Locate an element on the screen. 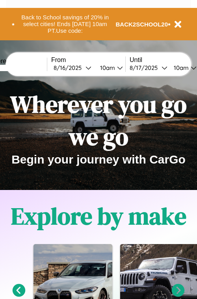  div: 8 / 16 / 2025 is located at coordinates (69, 67).